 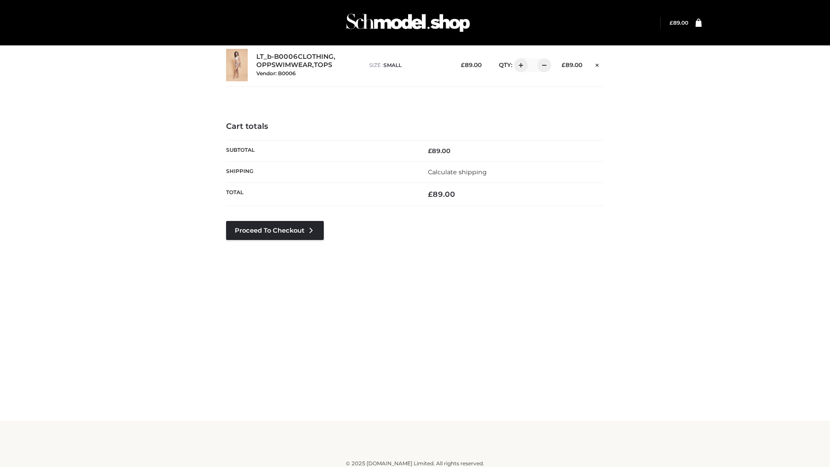 I want to click on a: TOPS, so click(x=323, y=65).